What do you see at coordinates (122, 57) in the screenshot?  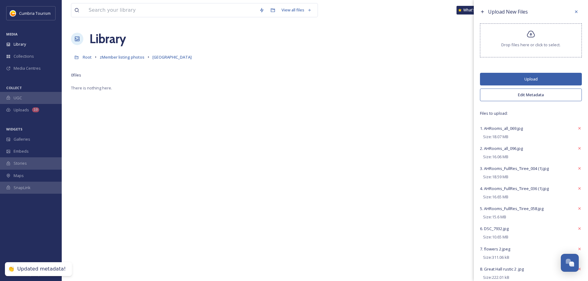 I see `a: zMember listing photos` at bounding box center [122, 57].